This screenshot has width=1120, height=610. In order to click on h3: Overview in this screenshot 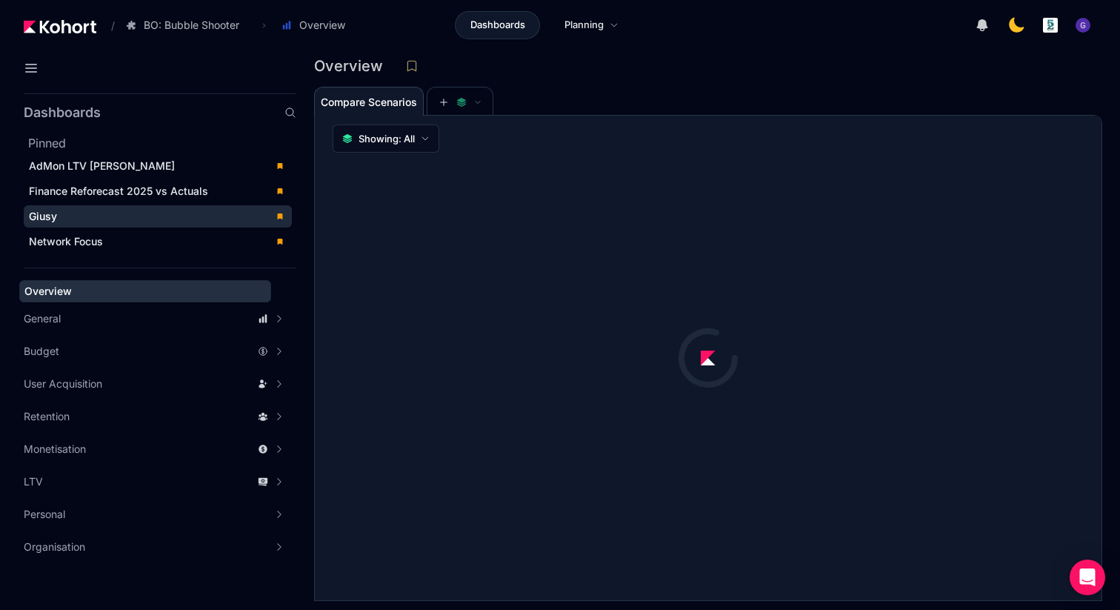, I will do `click(353, 66)`.